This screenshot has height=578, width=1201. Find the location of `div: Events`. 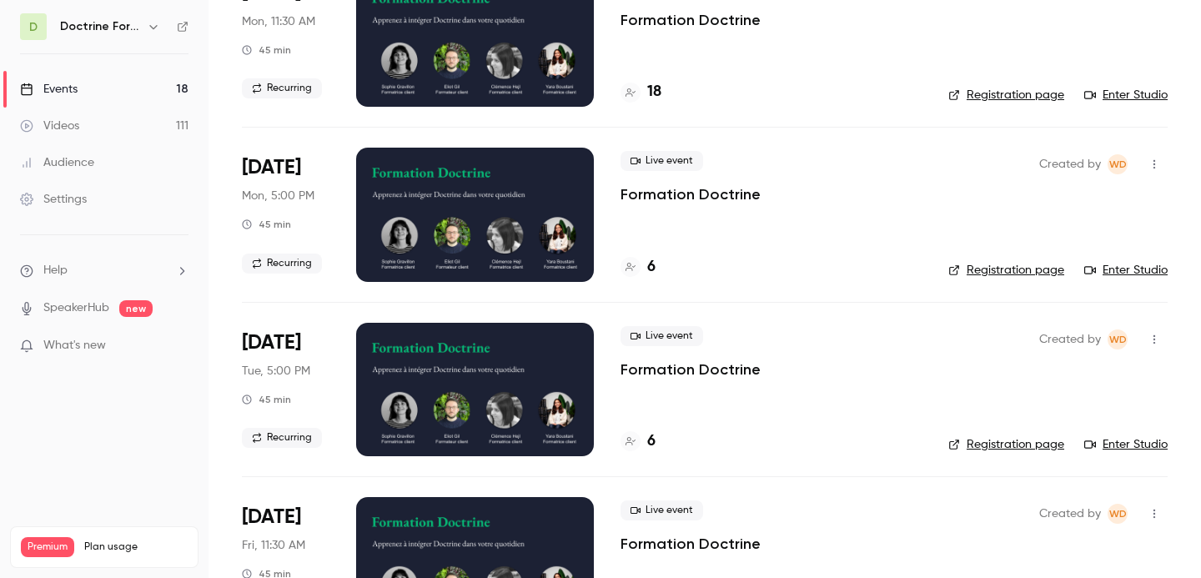

div: Events is located at coordinates (48, 89).